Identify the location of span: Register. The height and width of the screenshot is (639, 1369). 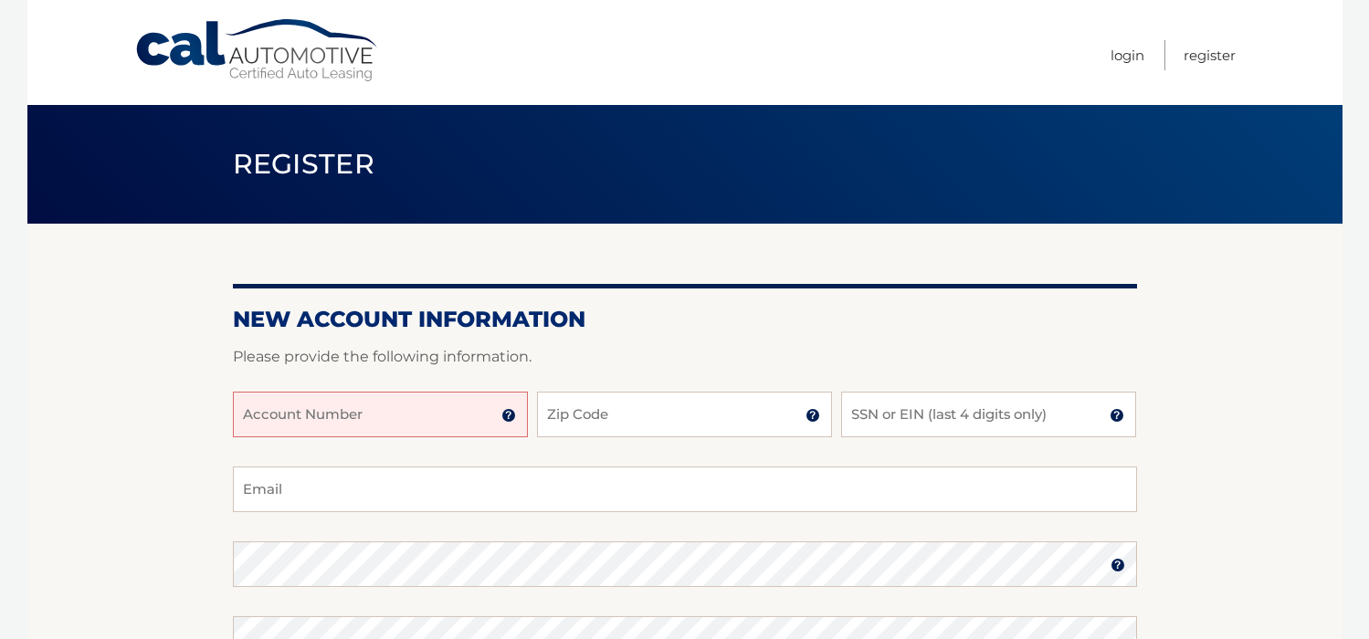
(304, 163).